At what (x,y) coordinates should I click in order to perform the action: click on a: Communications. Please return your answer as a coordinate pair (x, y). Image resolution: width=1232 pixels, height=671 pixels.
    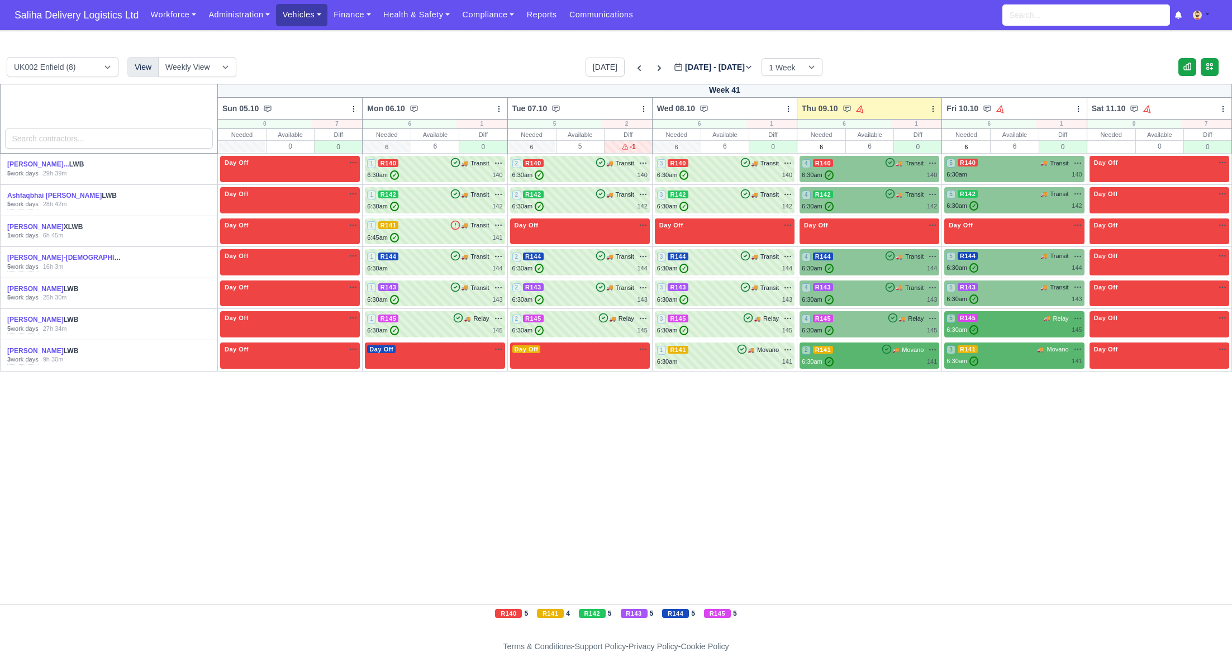
    Looking at the image, I should click on (601, 15).